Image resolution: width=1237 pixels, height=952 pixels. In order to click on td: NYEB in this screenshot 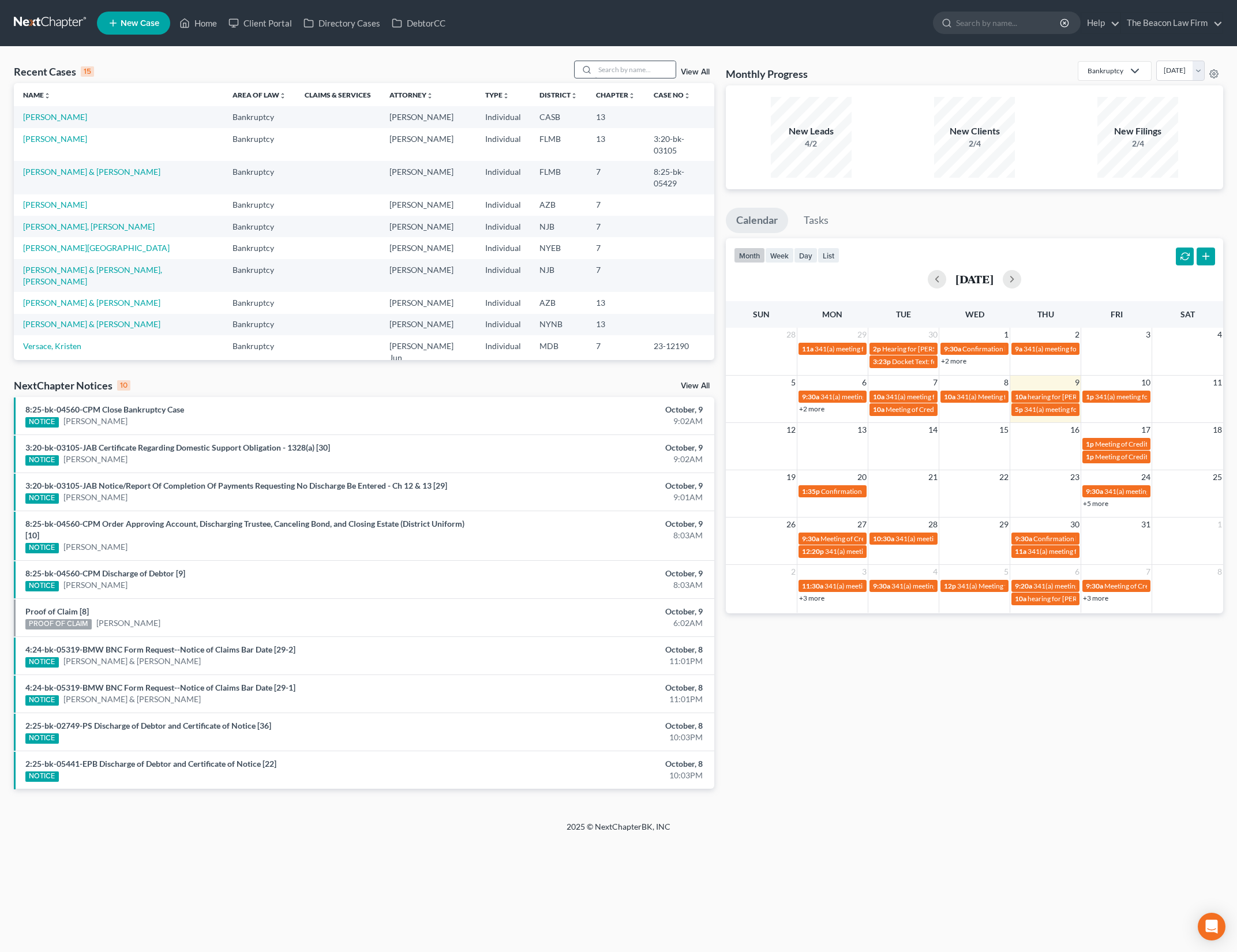, I will do `click(558, 247)`.